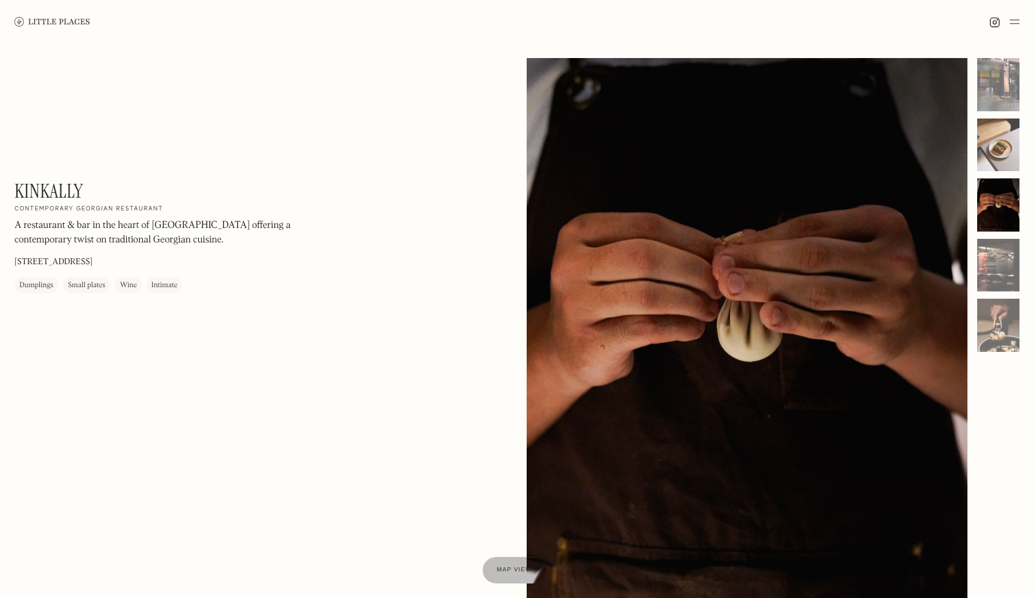  I want to click on h2: Contemporary Georgian restaurant, so click(89, 209).